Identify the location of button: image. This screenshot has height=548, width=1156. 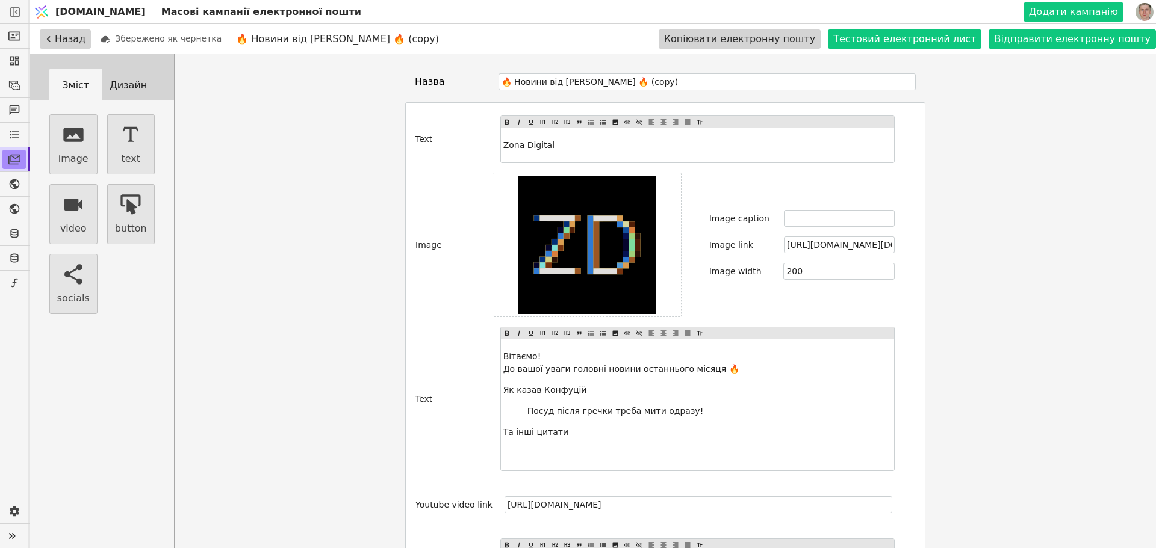
(73, 144).